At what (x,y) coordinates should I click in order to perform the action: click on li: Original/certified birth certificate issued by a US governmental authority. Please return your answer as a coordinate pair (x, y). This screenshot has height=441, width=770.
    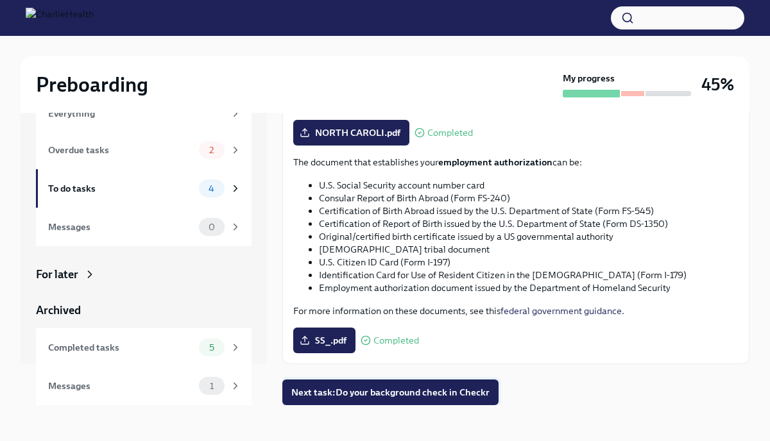
    Looking at the image, I should click on (529, 237).